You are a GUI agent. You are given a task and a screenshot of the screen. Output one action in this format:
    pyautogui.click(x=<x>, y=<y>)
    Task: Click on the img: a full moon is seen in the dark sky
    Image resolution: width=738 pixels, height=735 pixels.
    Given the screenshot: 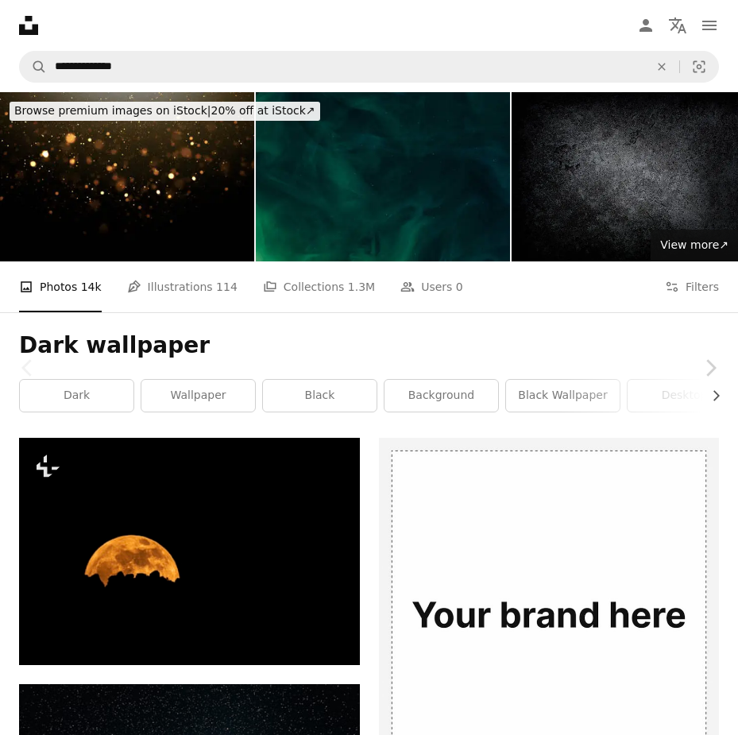 What is the action you would take?
    pyautogui.click(x=189, y=551)
    